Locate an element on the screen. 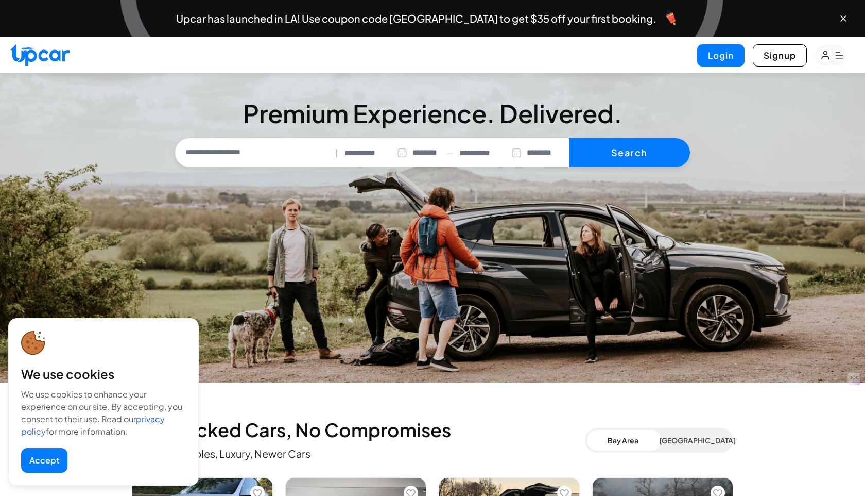 This screenshot has width=865, height=496. button: Accept is located at coordinates (44, 460).